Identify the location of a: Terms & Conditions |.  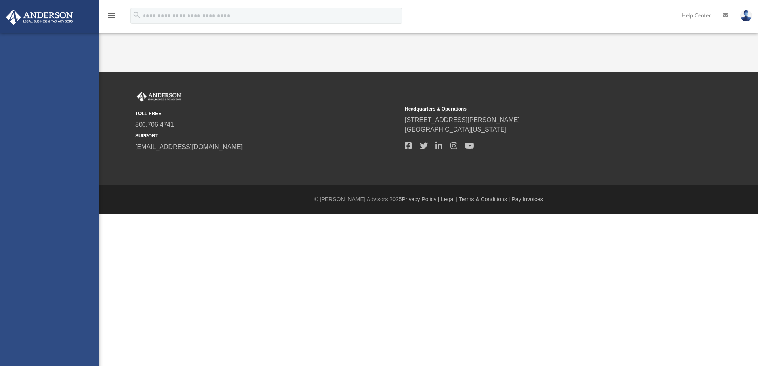
(484, 199).